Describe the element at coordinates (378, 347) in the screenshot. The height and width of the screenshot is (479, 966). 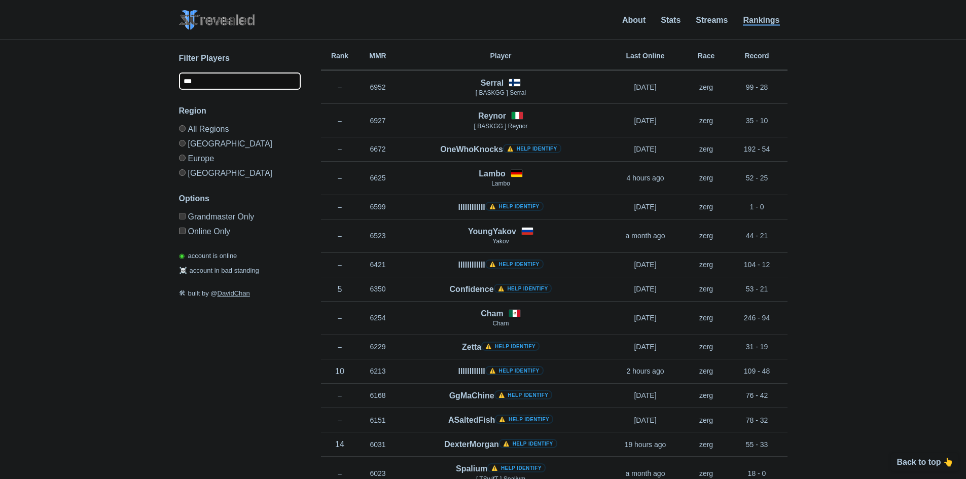
I see `p: 6229` at that location.